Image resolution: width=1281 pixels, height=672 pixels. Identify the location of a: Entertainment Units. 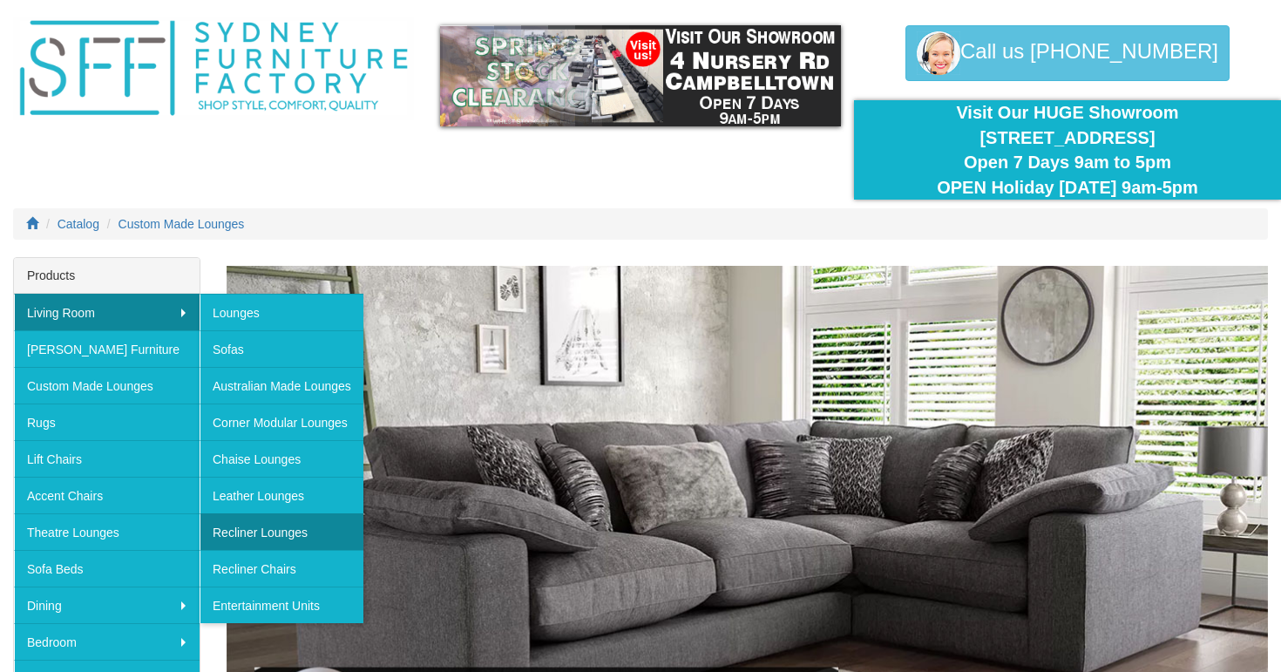
(281, 605).